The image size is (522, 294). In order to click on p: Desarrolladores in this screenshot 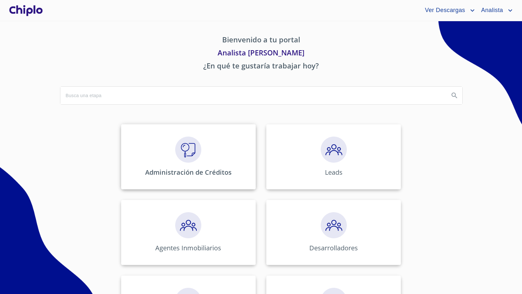, I will do `click(333, 248)`.